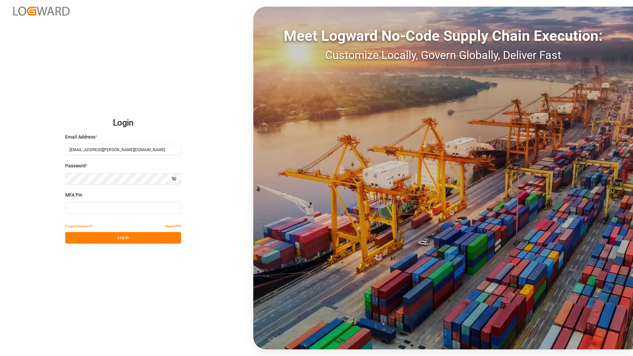 This screenshot has height=356, width=633. Describe the element at coordinates (173, 226) in the screenshot. I see `button: Reset MFA` at that location.